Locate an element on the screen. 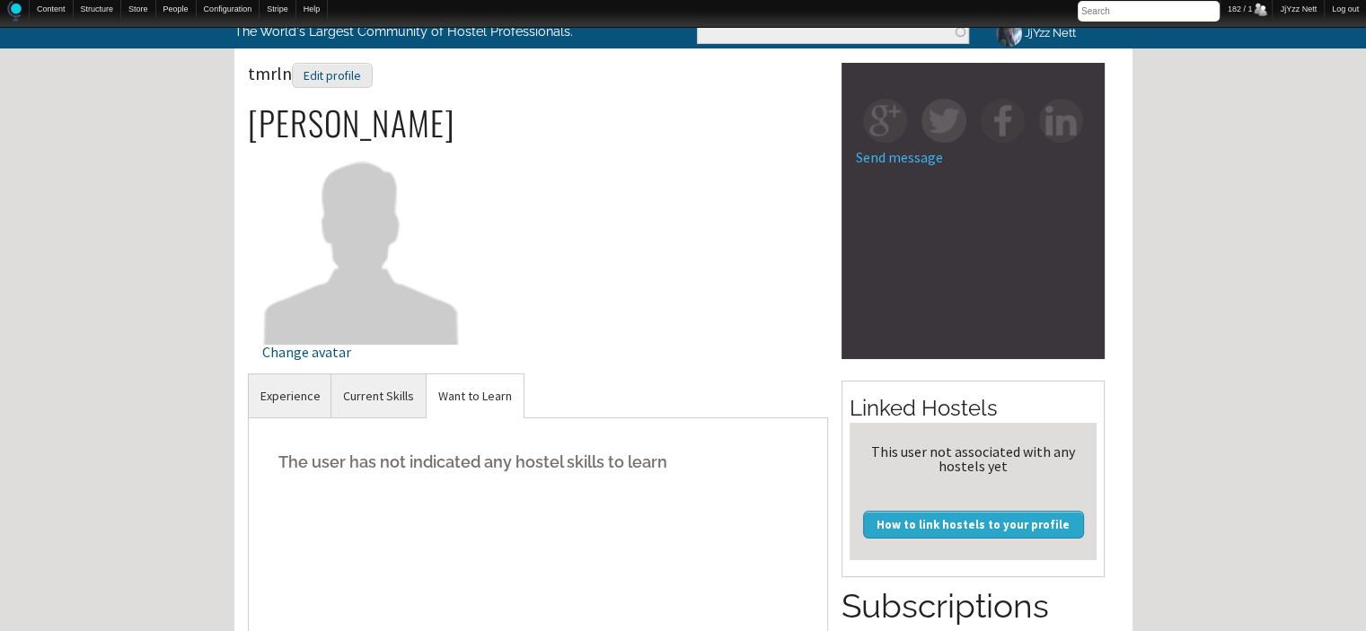  a: Send message is located at coordinates (899, 157).